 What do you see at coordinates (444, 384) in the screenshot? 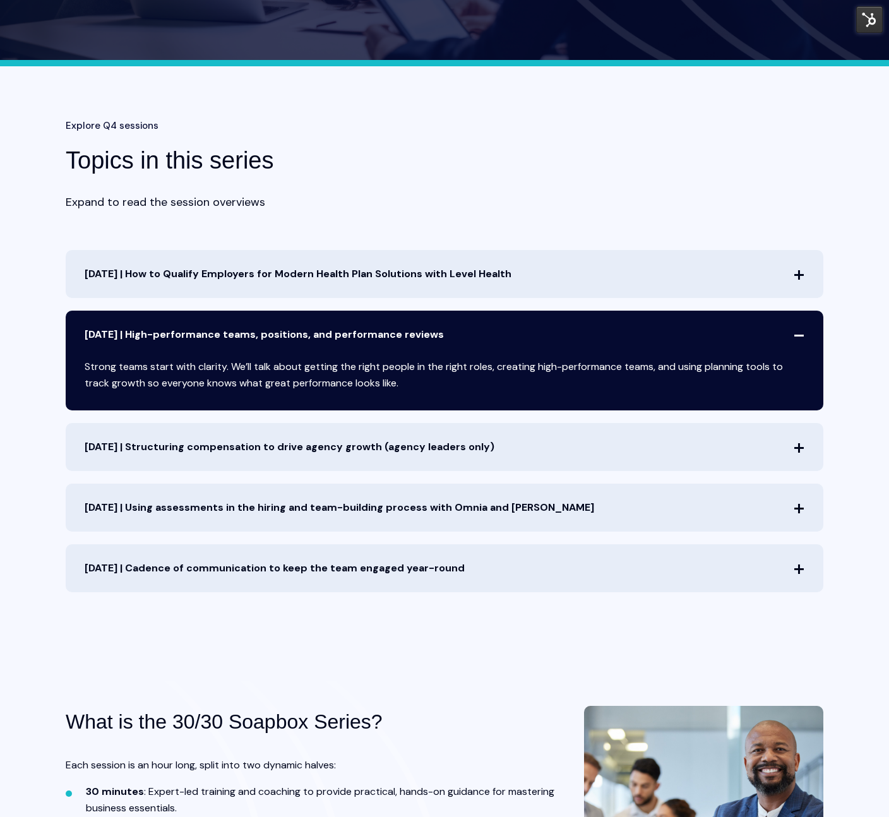
I see `span: Strong teams start with clarity. We’ll talk about getting the right people in the right roles, cr...` at bounding box center [444, 384].